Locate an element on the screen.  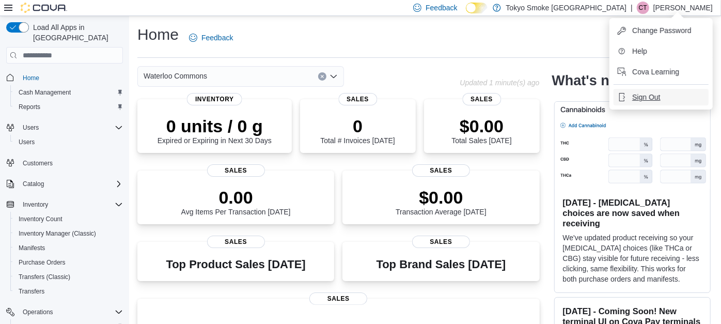
span: Cova Learning is located at coordinates (655, 72).